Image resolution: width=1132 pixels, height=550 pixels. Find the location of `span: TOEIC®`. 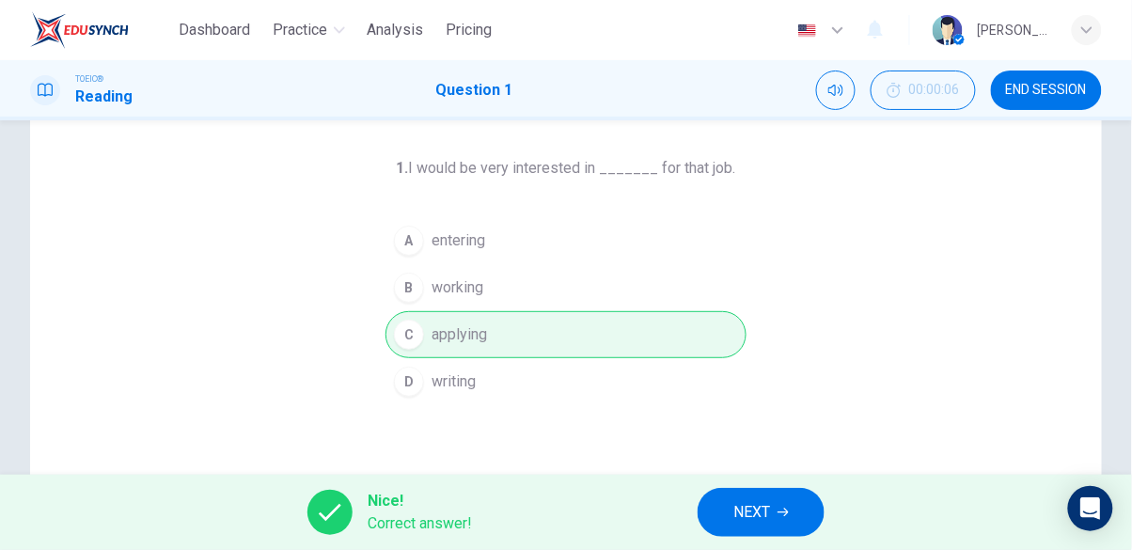

span: TOEIC® is located at coordinates (89, 79).